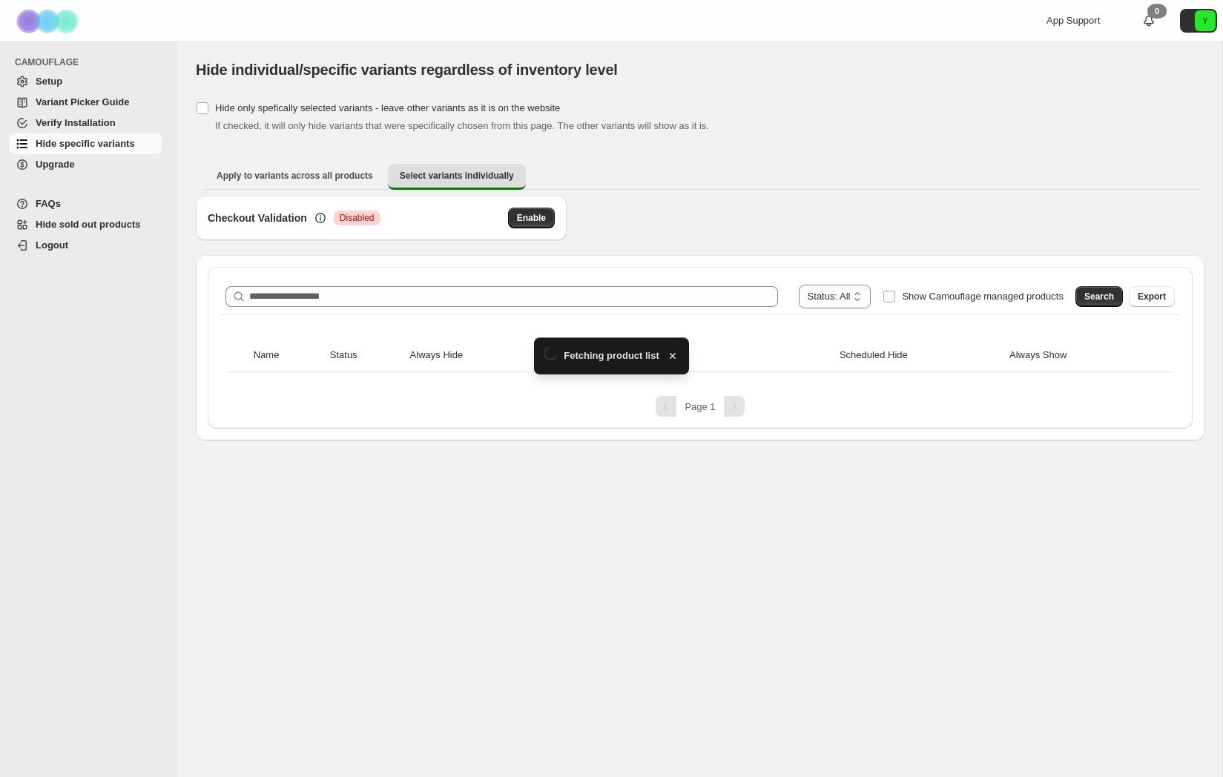 The image size is (1223, 777). I want to click on span: Avatar with initials Y, so click(1205, 21).